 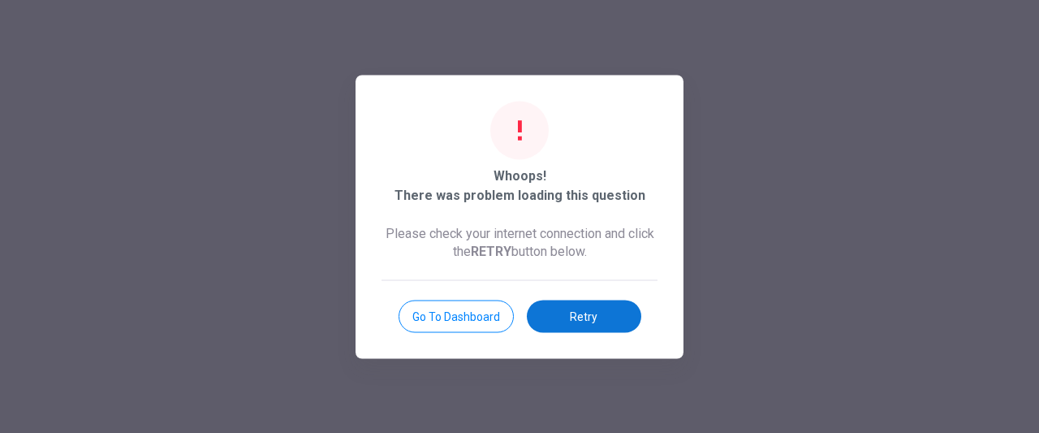 I want to click on button: Retry, so click(x=584, y=316).